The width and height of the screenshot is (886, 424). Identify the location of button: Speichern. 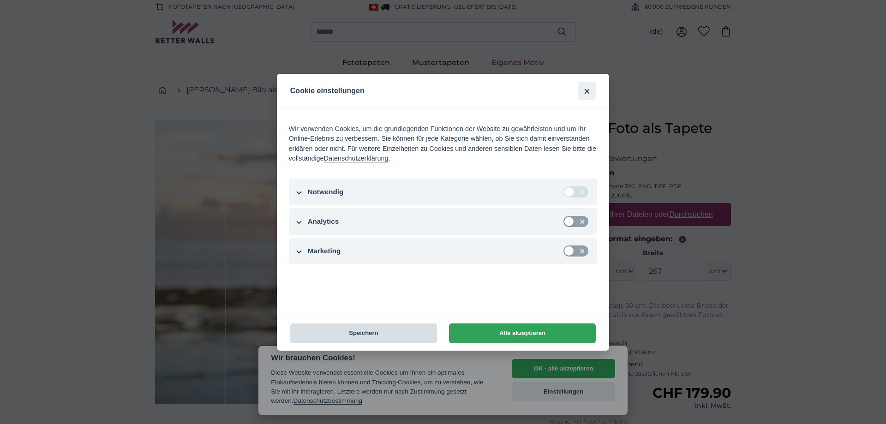
(364, 333).